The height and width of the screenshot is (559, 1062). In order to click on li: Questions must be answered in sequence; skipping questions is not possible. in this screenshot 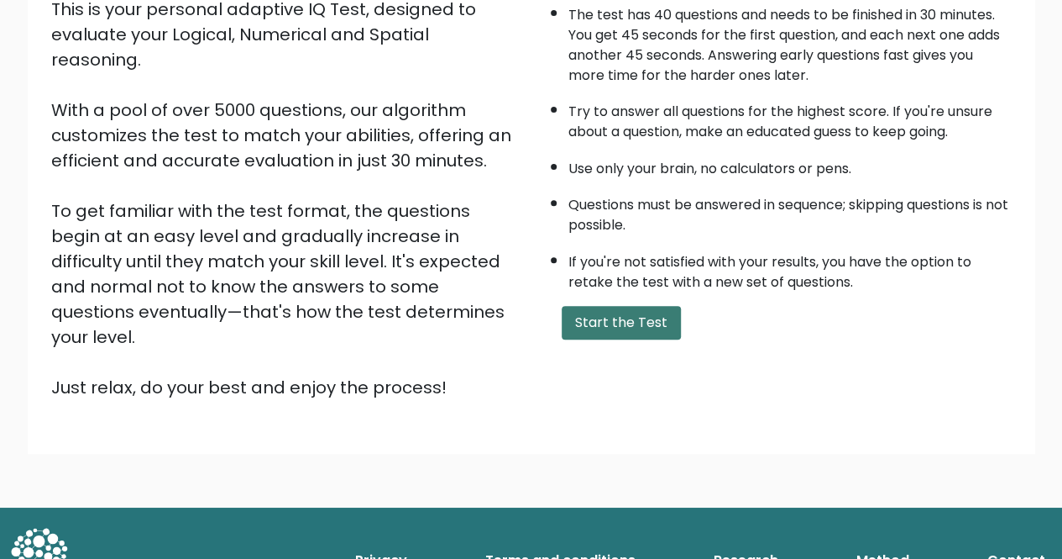, I will do `click(790, 211)`.